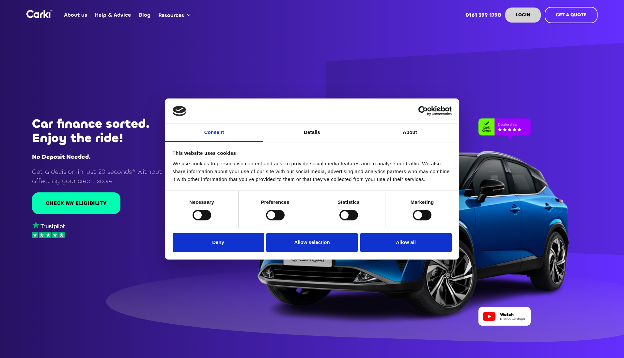 The width and height of the screenshot is (624, 358). I want to click on a: About us, so click(76, 15).